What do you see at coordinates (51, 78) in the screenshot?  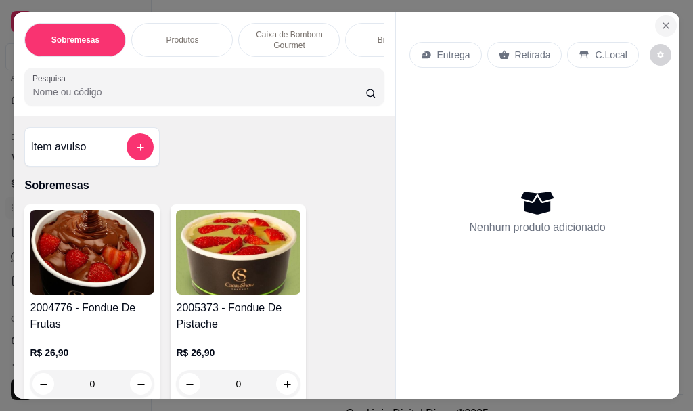 I see `label: Pesquisa` at bounding box center [51, 78].